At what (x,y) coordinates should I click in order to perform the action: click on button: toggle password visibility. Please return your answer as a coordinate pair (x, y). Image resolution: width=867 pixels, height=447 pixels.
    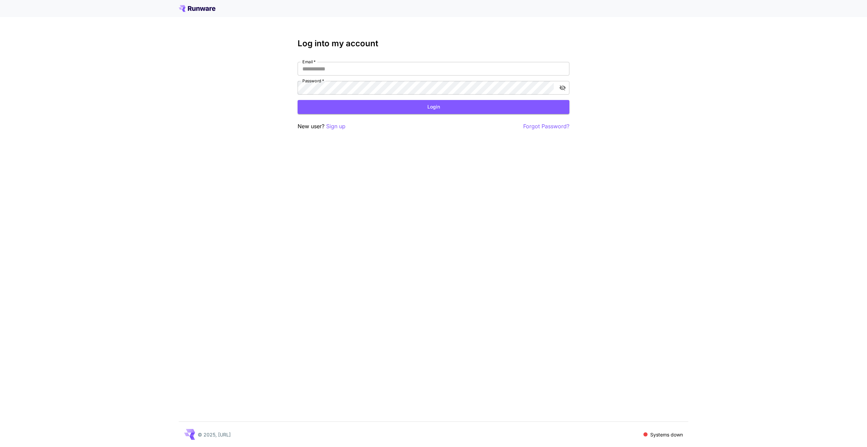
    Looking at the image, I should click on (563, 88).